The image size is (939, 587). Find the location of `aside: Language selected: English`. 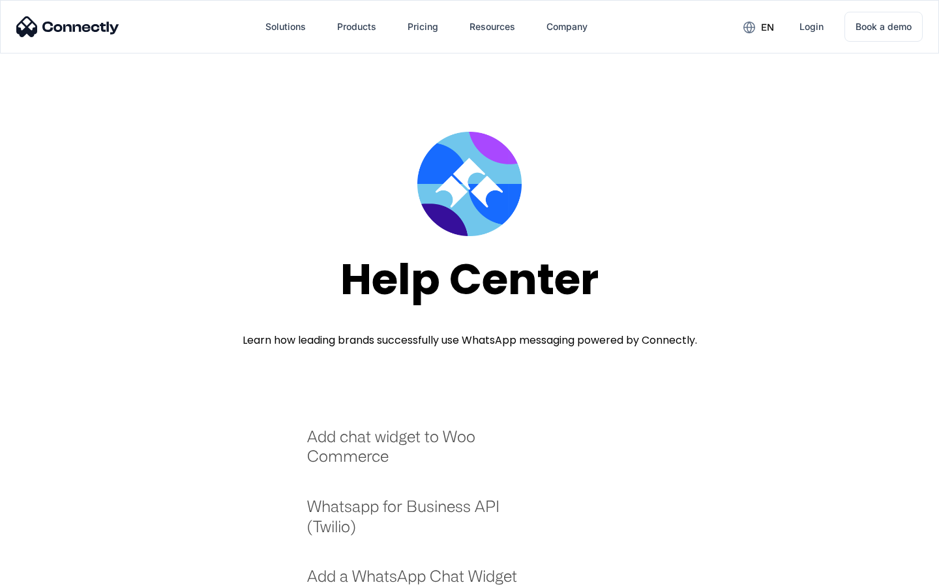

aside: Language selected: English is located at coordinates (46, 573).